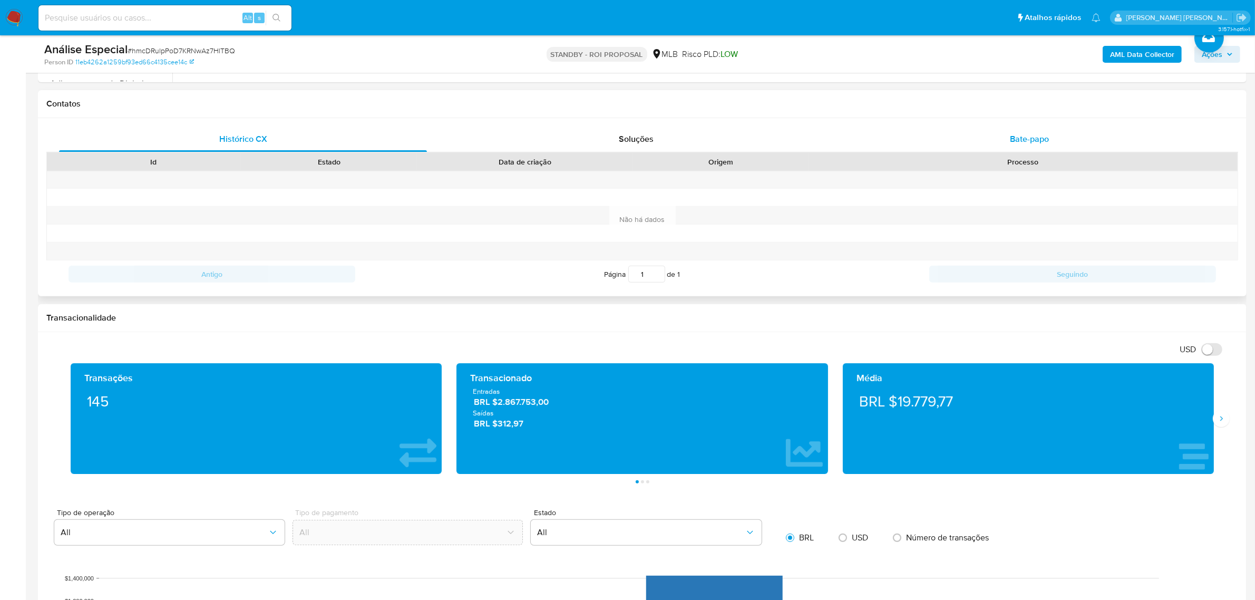  I want to click on span: Histórico CX, so click(243, 139).